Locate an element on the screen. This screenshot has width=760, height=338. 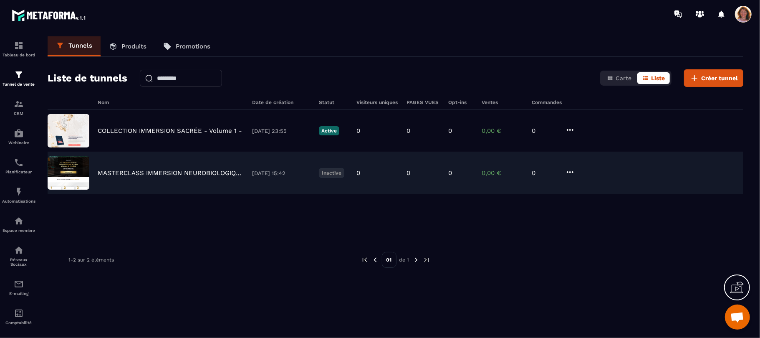
button: Carte is located at coordinates (619, 78).